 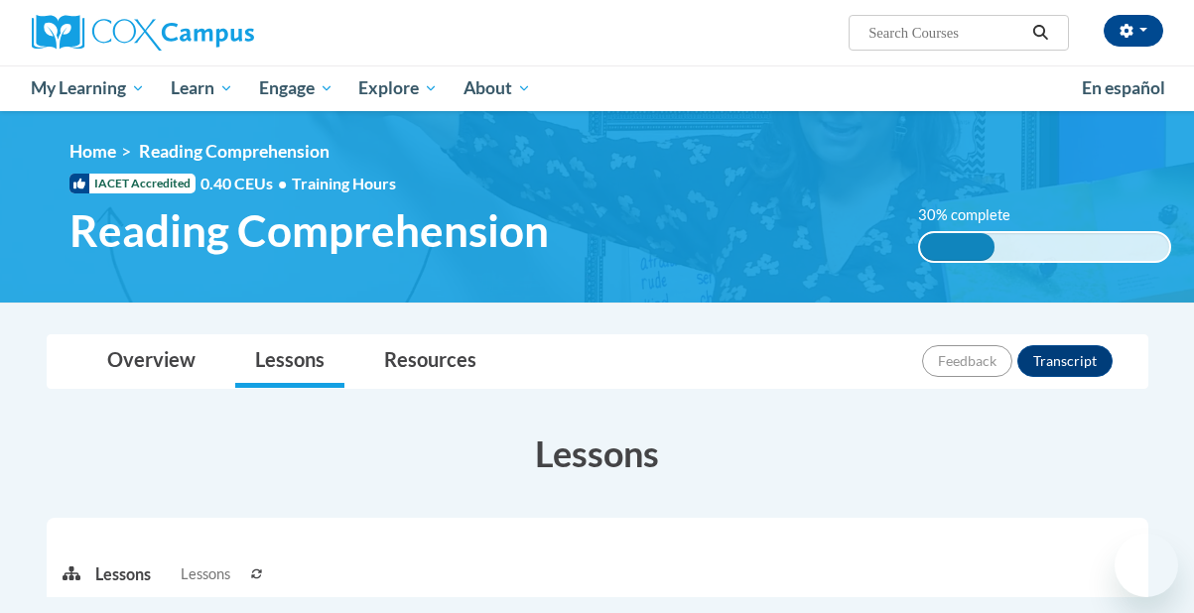 I want to click on a: En español, so click(x=1124, y=88).